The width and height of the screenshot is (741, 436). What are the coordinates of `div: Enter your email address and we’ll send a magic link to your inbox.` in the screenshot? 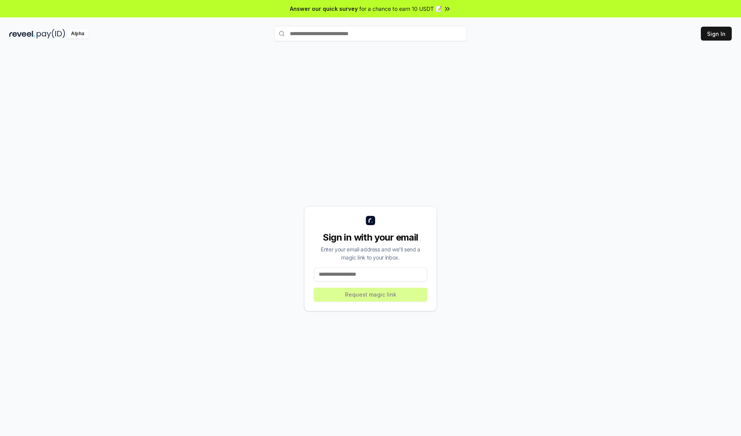 It's located at (370, 253).